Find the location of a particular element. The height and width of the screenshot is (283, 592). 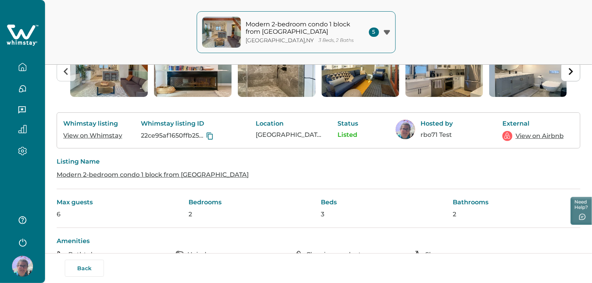

p: Hair dryer is located at coordinates (203, 255).